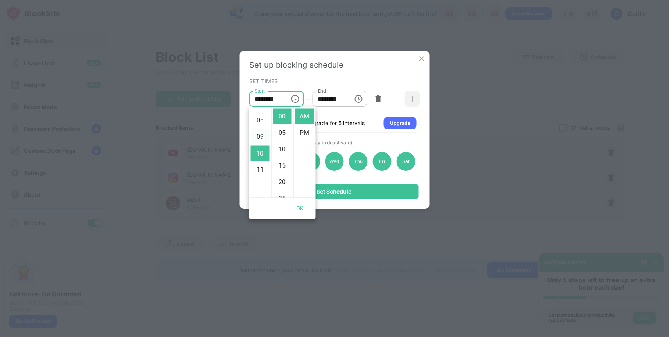 Image resolution: width=669 pixels, height=337 pixels. I want to click on li: 25 minutes, so click(283, 199).